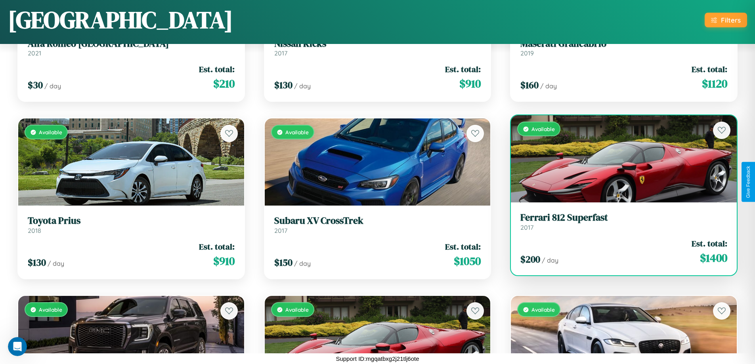  Describe the element at coordinates (283, 262) in the screenshot. I see `span: $ 150` at that location.